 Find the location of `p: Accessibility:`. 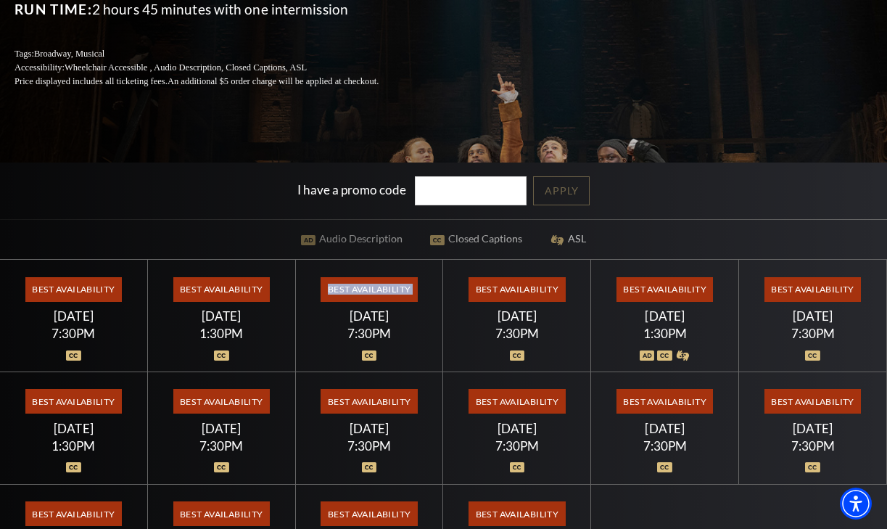

p: Accessibility: is located at coordinates (214, 67).